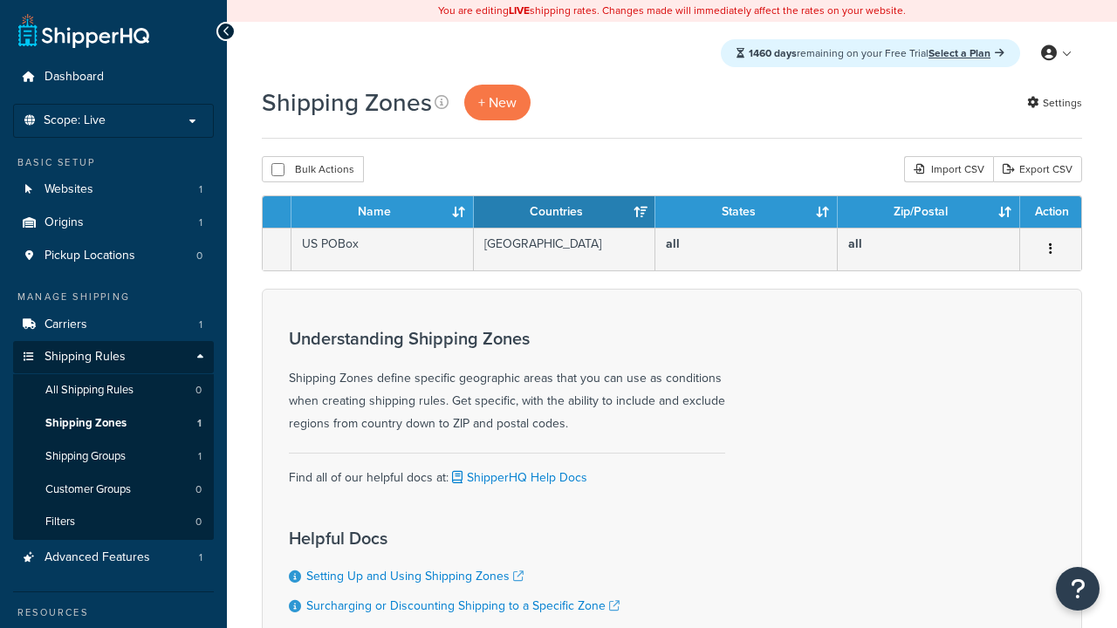  Describe the element at coordinates (870, 53) in the screenshot. I see `div: remaining on your Free Trial` at that location.